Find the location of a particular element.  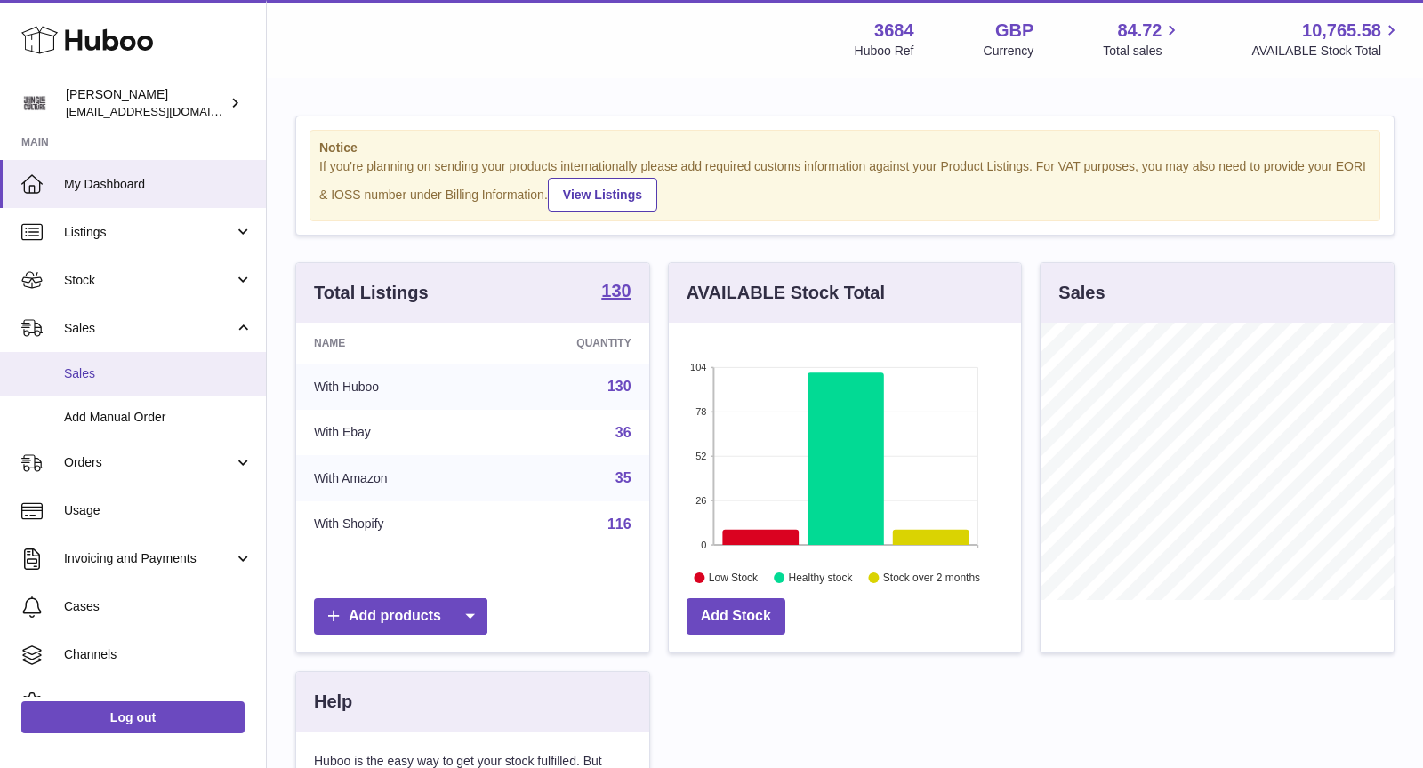

text: Low Stock is located at coordinates (734, 578).